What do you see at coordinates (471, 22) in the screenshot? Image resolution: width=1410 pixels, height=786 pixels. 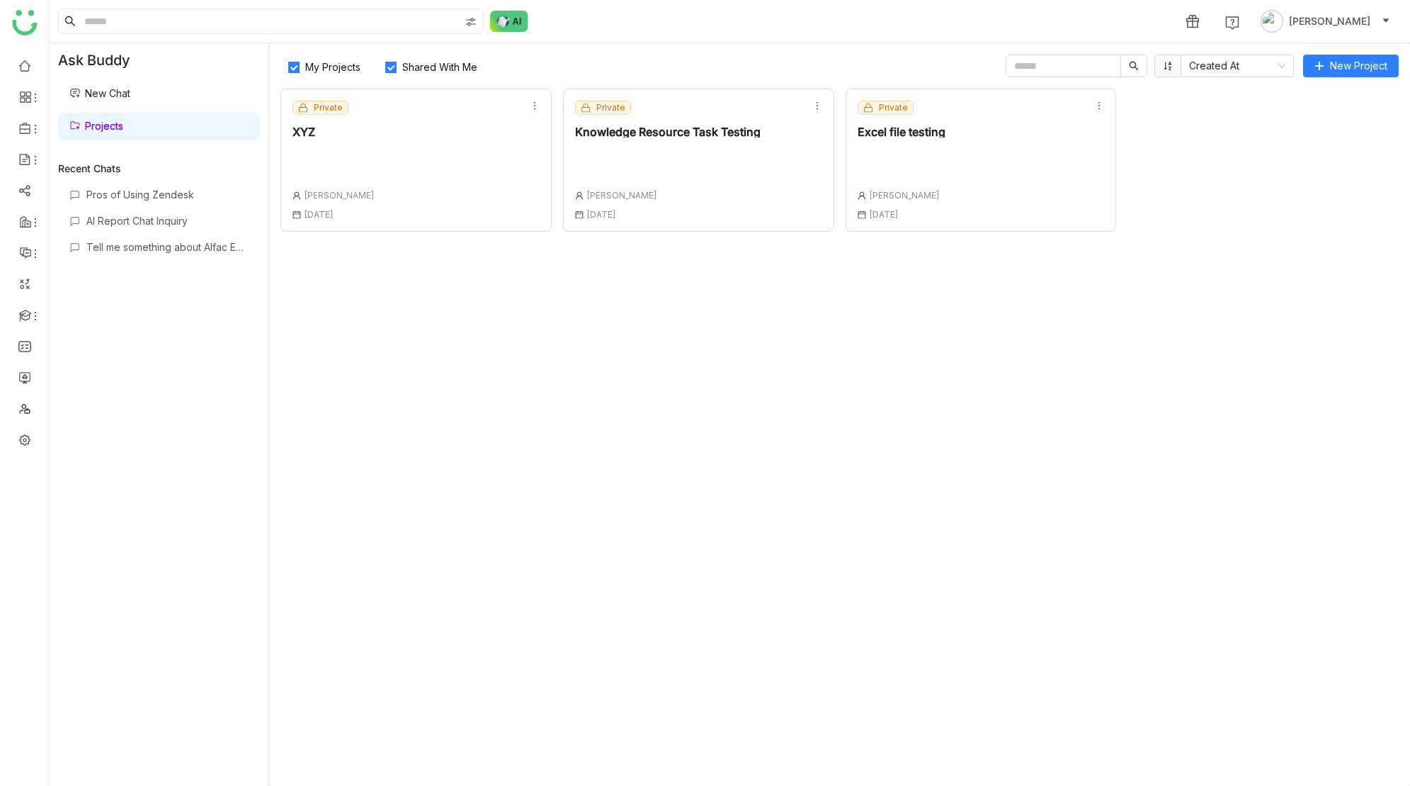 I see `img: search-type.svg` at bounding box center [471, 22].